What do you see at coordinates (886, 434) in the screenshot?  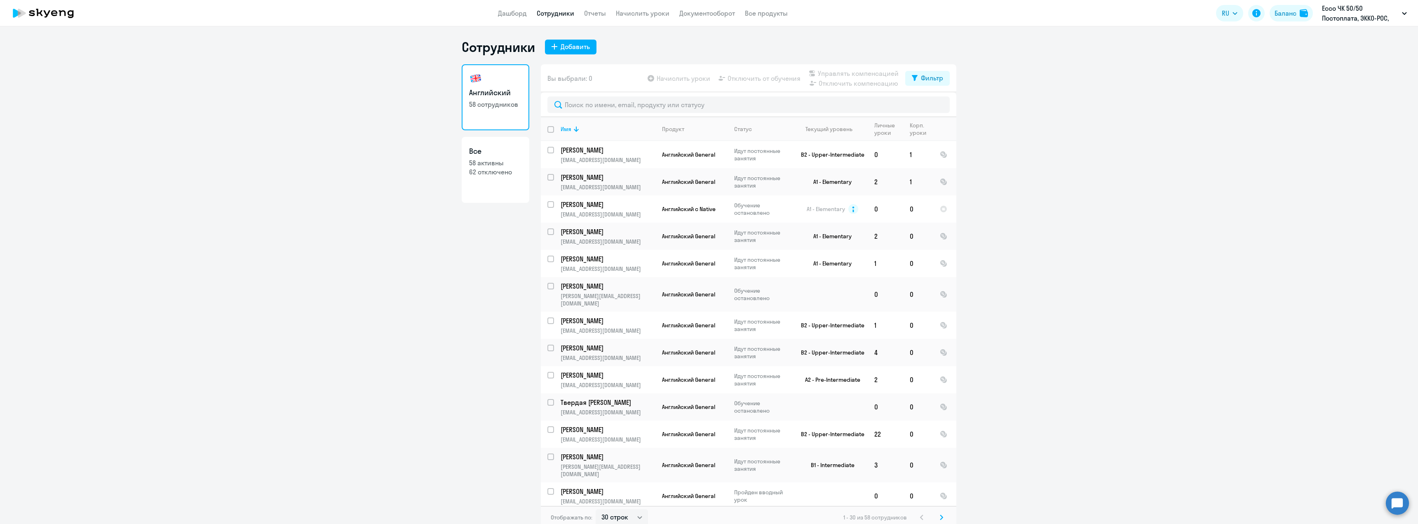 I see `td: 22` at bounding box center [886, 434].